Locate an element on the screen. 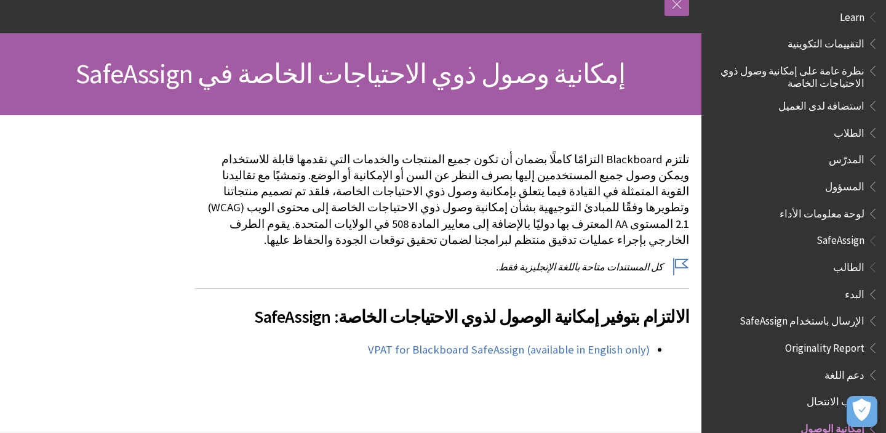 The height and width of the screenshot is (433, 886). button: فتح التفضيلات is located at coordinates (862, 411).